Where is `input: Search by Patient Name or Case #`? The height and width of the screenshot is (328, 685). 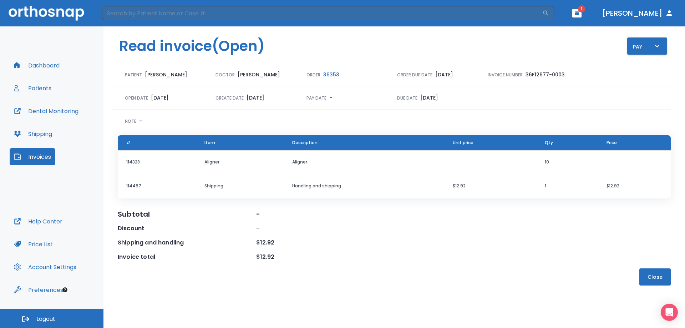
input: Search by Patient Name or Case # is located at coordinates (322, 13).